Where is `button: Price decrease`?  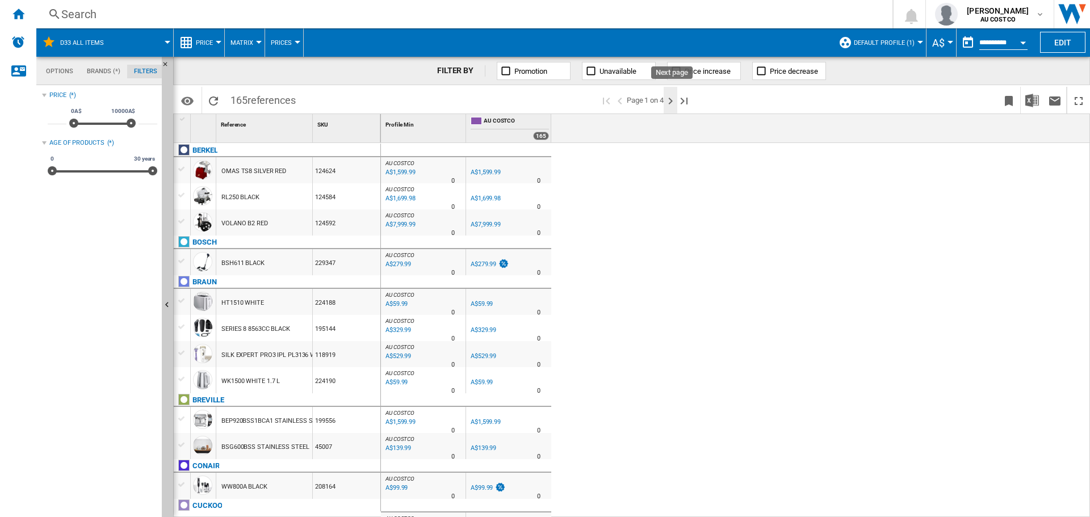
button: Price decrease is located at coordinates (789, 71).